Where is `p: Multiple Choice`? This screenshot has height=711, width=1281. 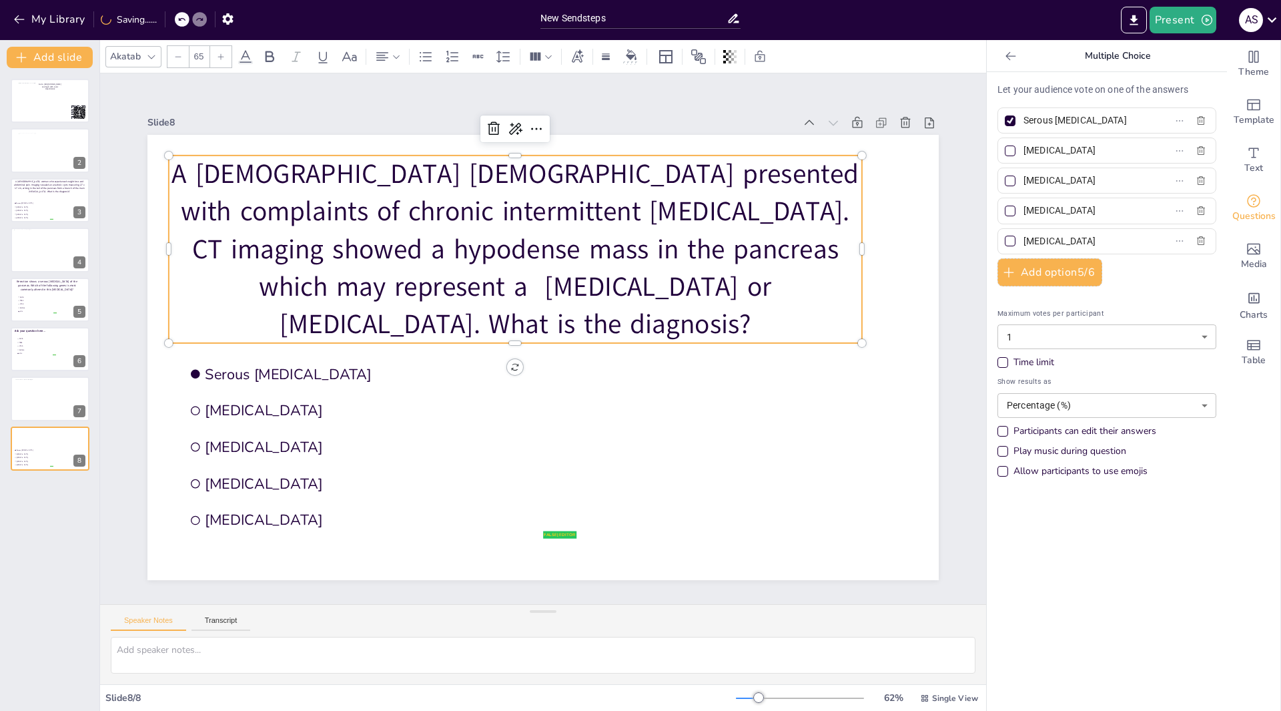 p: Multiple Choice is located at coordinates (1118, 56).